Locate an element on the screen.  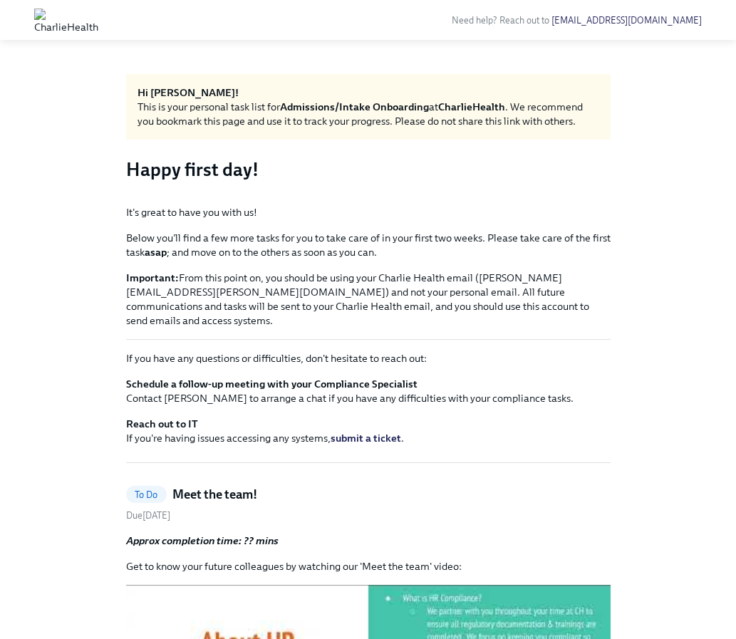
p: If you're having issues accessing any systems, . is located at coordinates (368, 431).